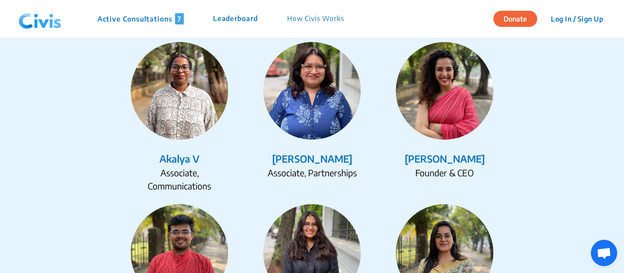  I want to click on div: Associate, Communications, so click(179, 179).